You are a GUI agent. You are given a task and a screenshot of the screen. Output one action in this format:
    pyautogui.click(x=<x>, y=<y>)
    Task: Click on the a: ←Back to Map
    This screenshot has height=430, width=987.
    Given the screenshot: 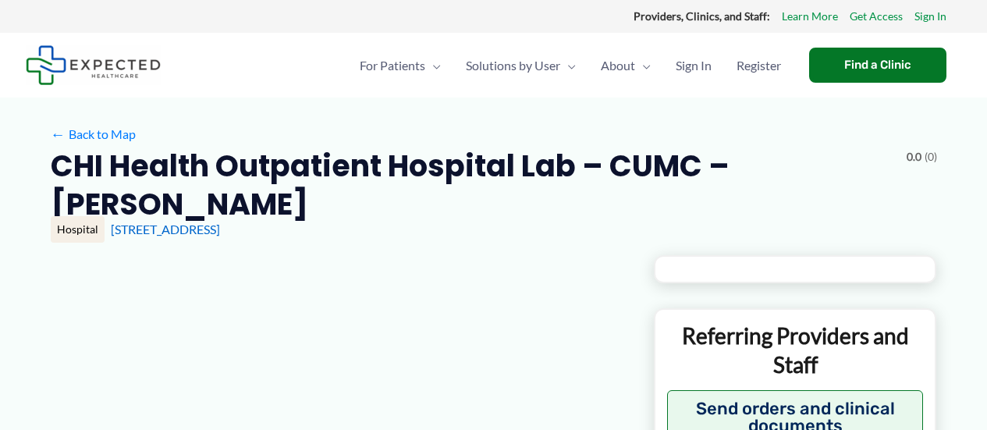 What is the action you would take?
    pyautogui.click(x=93, y=134)
    